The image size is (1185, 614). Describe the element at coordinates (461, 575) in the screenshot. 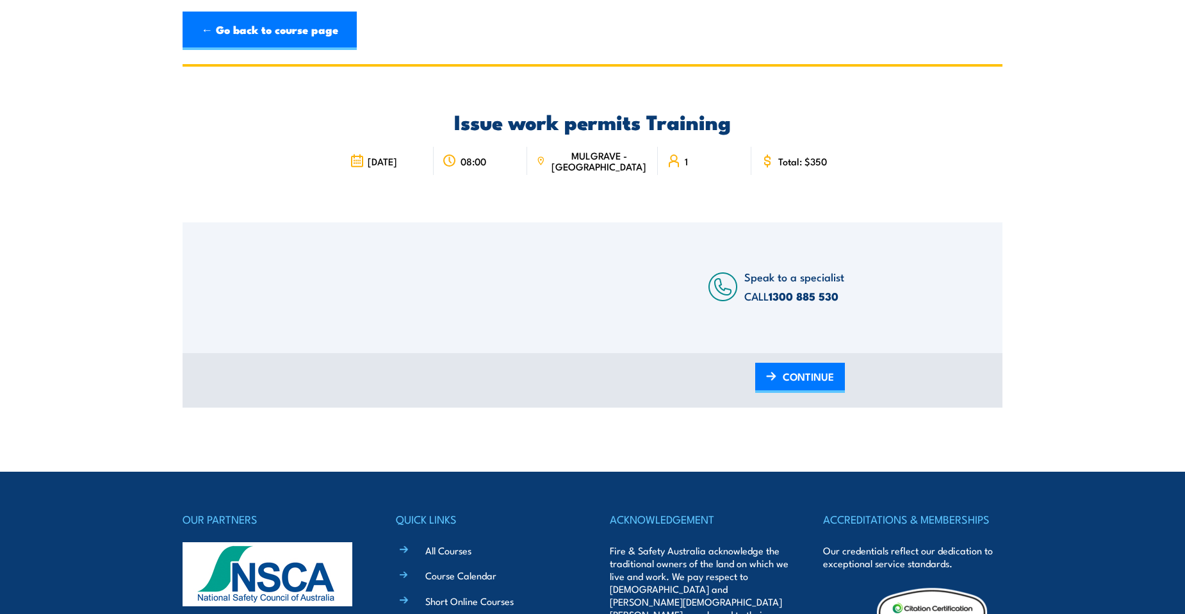

I see `a: Course Calendar` at that location.